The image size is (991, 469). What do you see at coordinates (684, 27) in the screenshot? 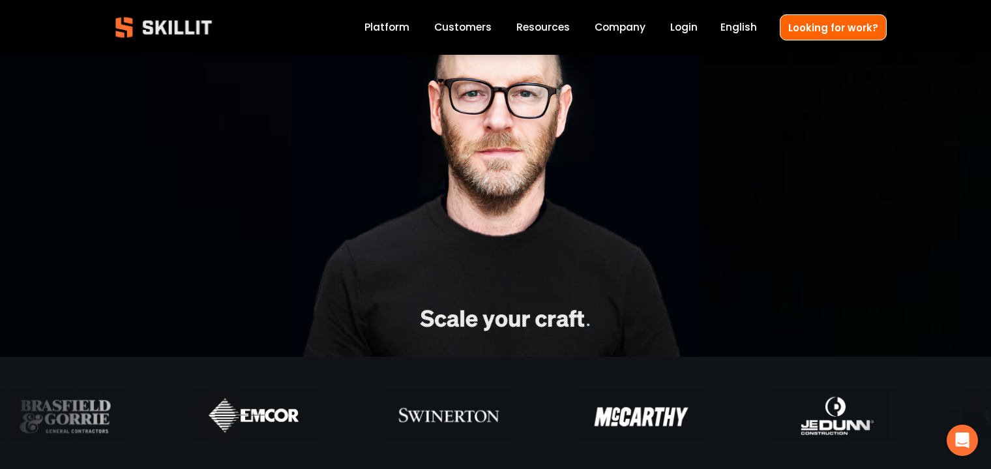
I see `a: Login` at bounding box center [684, 27].